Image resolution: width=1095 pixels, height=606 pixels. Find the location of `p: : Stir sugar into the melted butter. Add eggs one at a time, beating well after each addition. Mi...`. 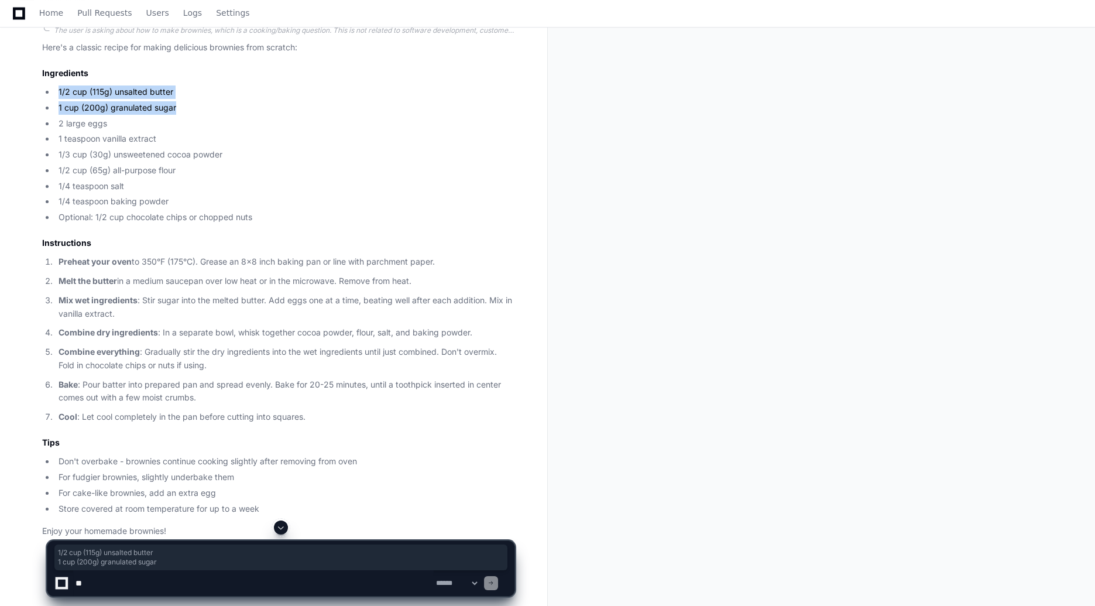

p: : Stir sugar into the melted butter. Add eggs one at a time, beating well after each addition. Mi... is located at coordinates (286, 307).